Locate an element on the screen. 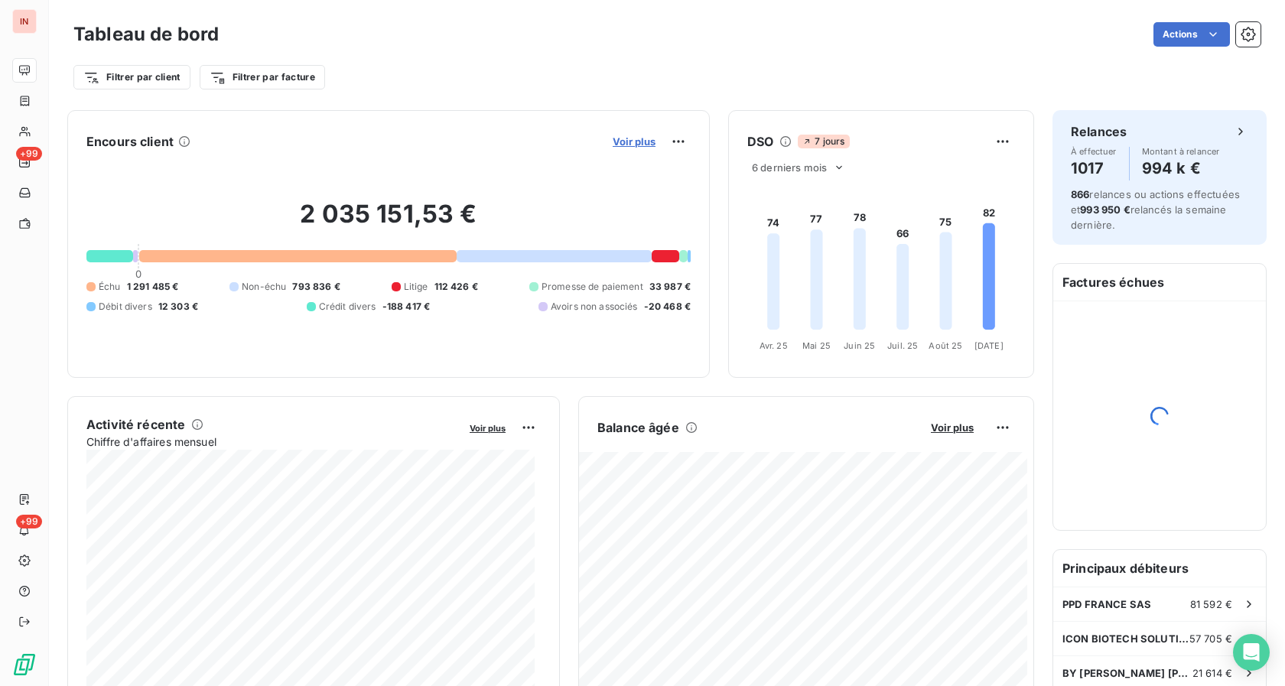  tspan: Juil. 25 is located at coordinates (902, 346).